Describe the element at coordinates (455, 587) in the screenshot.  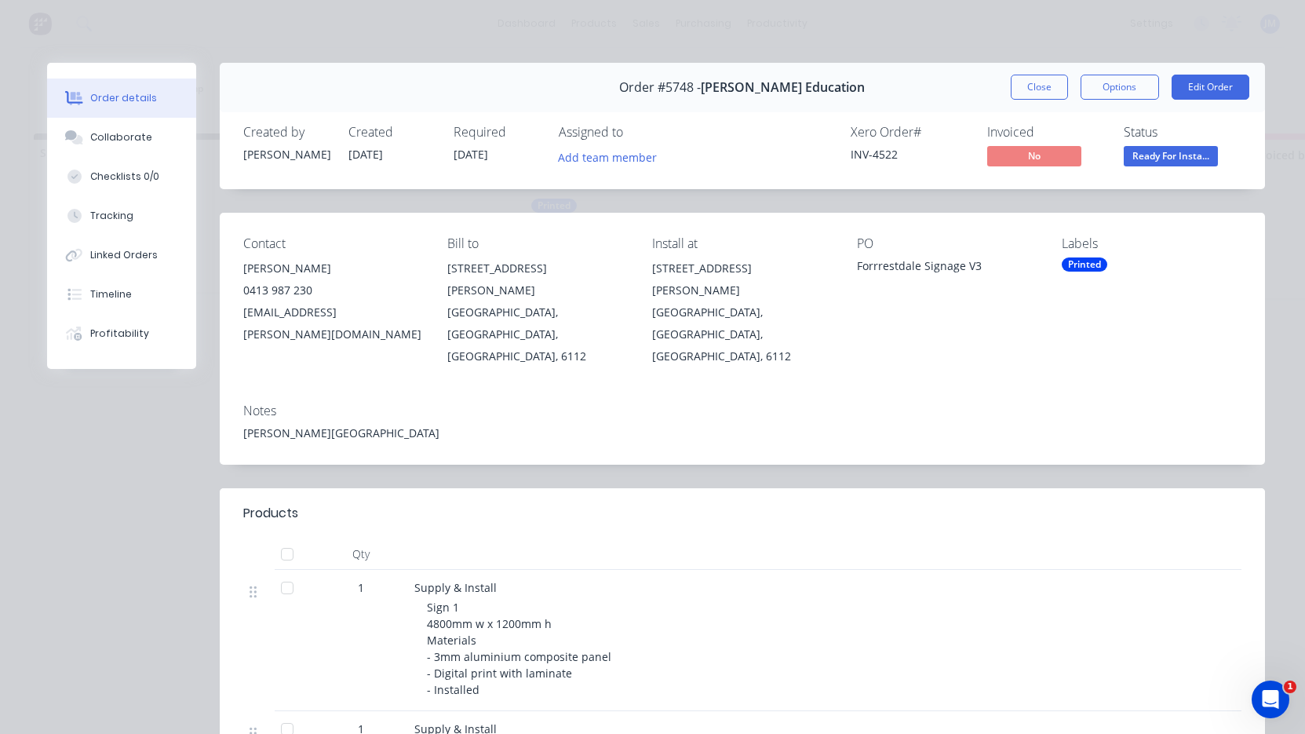
I see `span: Supply & Install` at that location.